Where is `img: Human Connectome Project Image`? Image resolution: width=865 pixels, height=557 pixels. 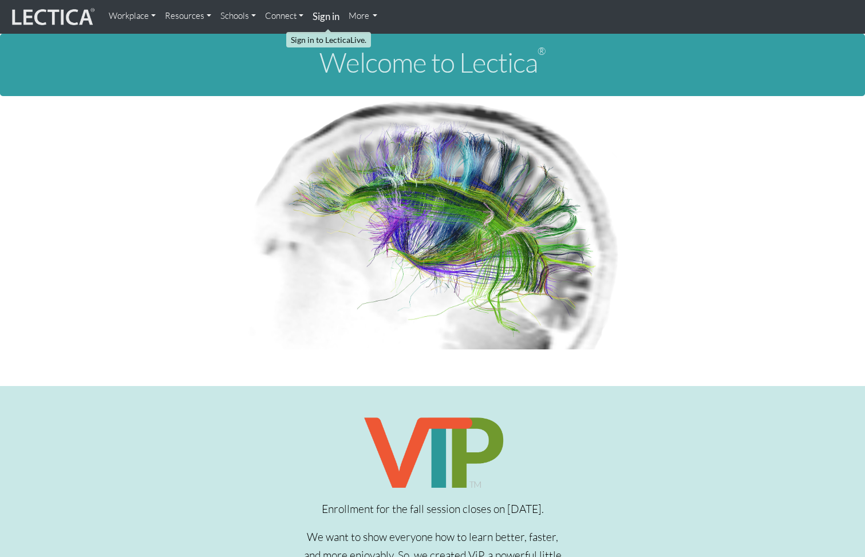 img: Human Connectome Project Image is located at coordinates (433, 223).